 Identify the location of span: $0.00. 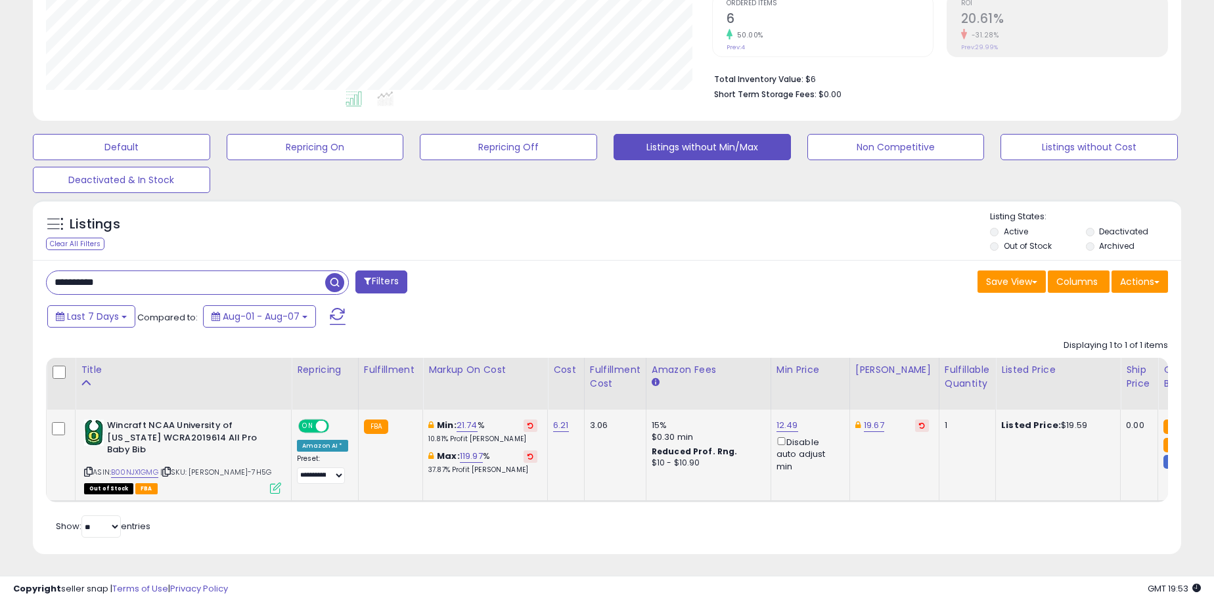
(829, 94).